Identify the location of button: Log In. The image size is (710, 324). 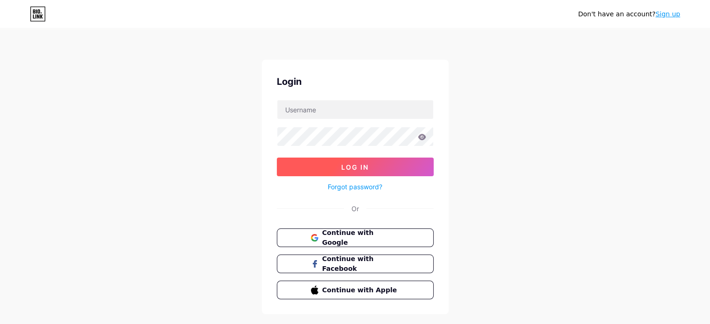
(355, 167).